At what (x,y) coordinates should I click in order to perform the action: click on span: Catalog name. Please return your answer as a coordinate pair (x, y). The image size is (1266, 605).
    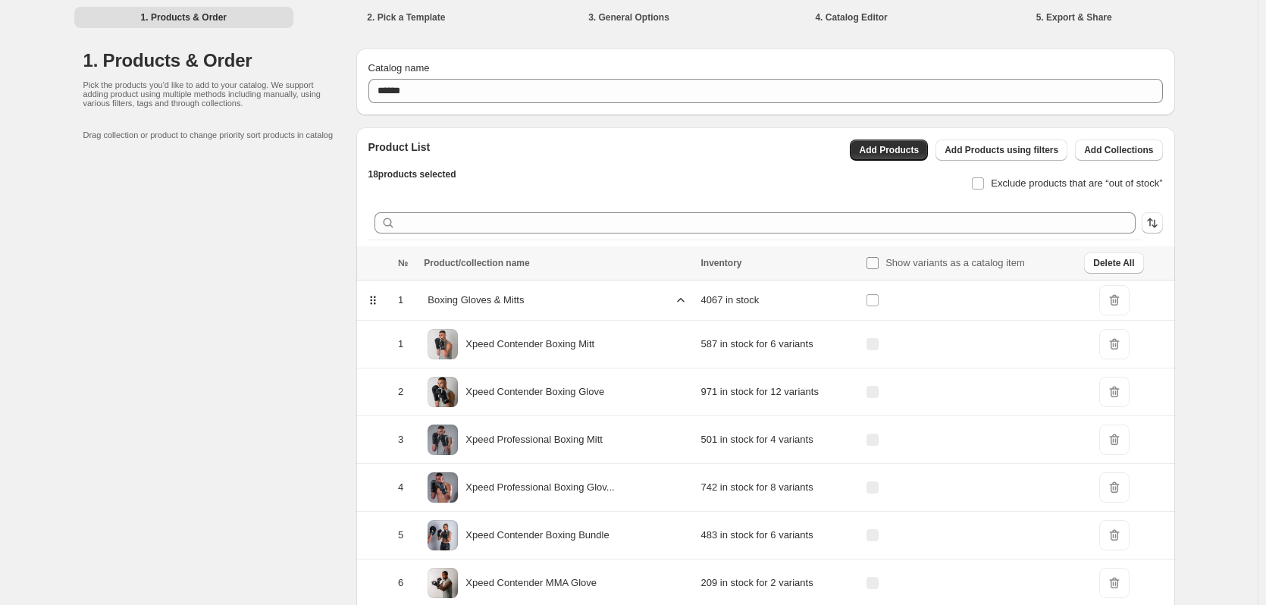
    Looking at the image, I should click on (399, 67).